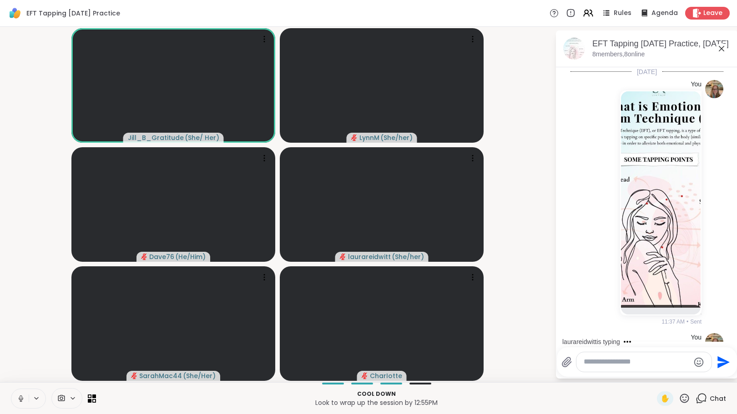 Image resolution: width=737 pixels, height=414 pixels. Describe the element at coordinates (696, 322) in the screenshot. I see `span: Sent` at that location.